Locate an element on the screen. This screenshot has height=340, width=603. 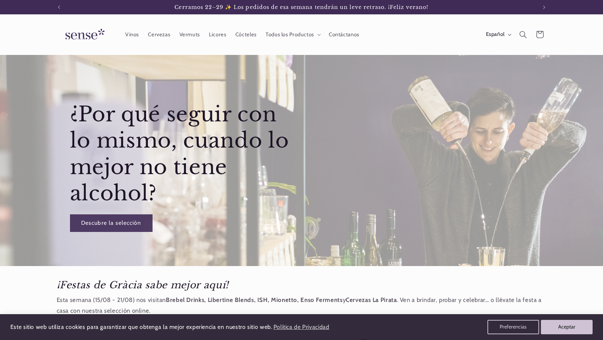
a: Vinos is located at coordinates (132, 34).